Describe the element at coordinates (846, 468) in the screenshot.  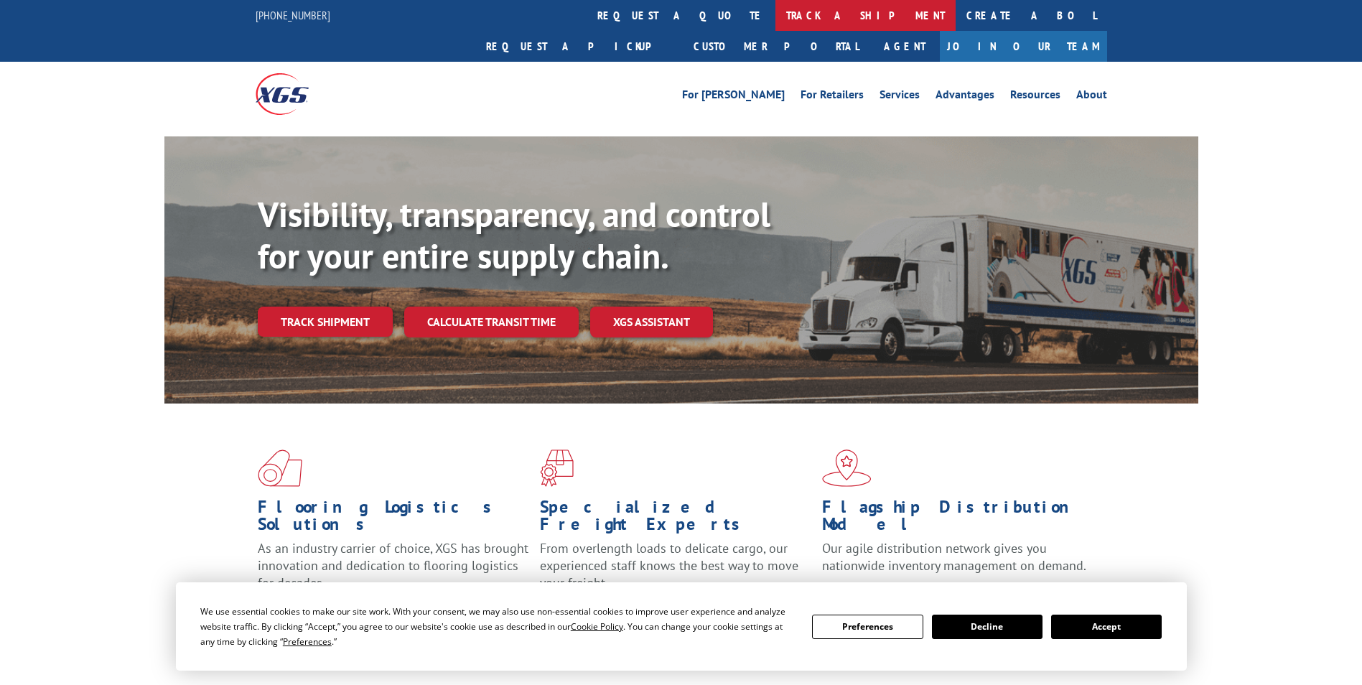
I see `img: xgs-icon-flagship-distribution-model-red` at that location.